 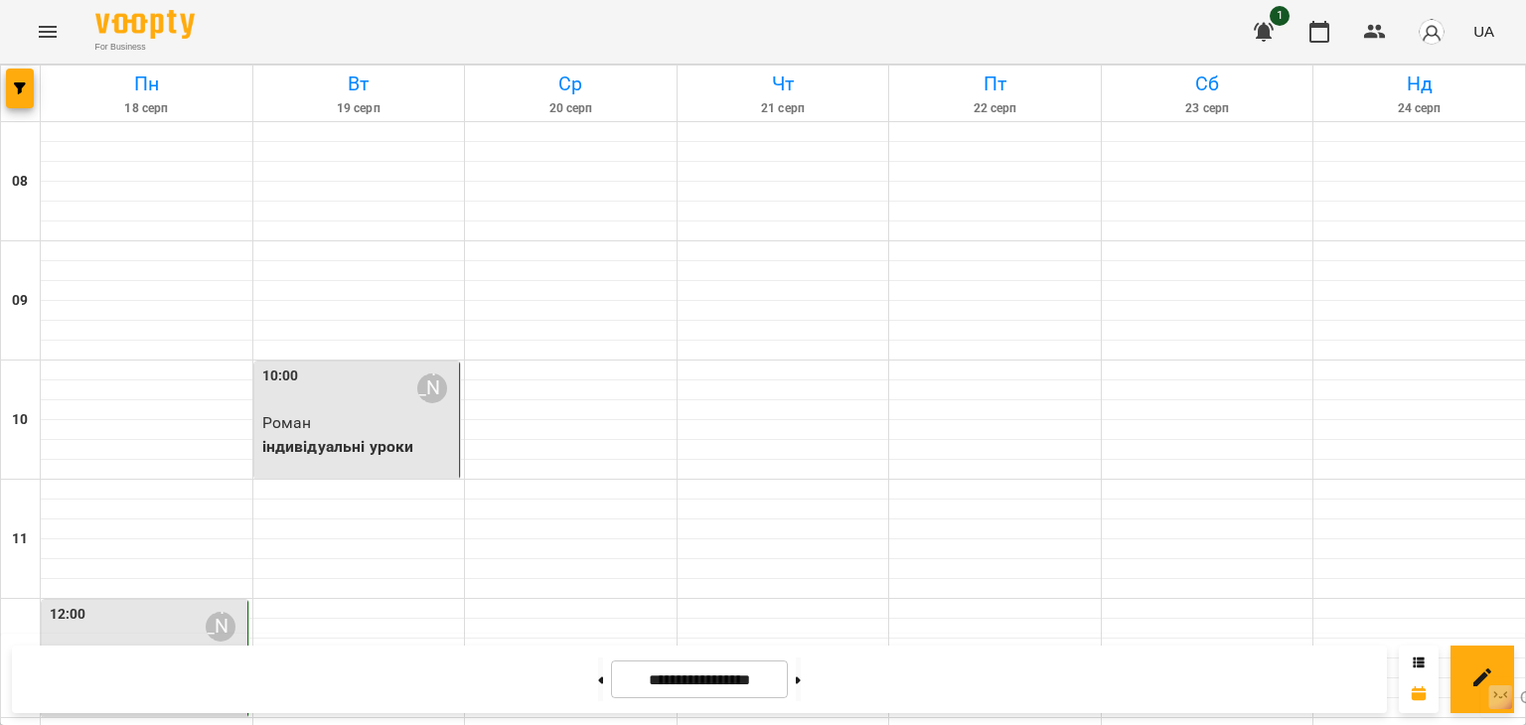 I want to click on button: Menu, so click(x=48, y=32).